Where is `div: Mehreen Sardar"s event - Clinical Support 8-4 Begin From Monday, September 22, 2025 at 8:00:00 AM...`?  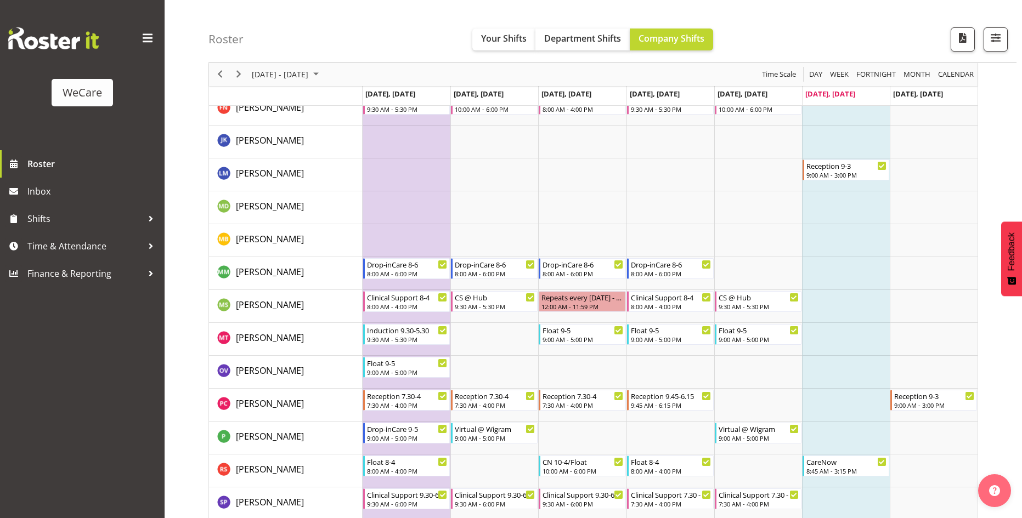 div: Mehreen Sardar"s event - Clinical Support 8-4 Begin From Monday, September 22, 2025 at 8:00:00 AM... is located at coordinates (406, 302).